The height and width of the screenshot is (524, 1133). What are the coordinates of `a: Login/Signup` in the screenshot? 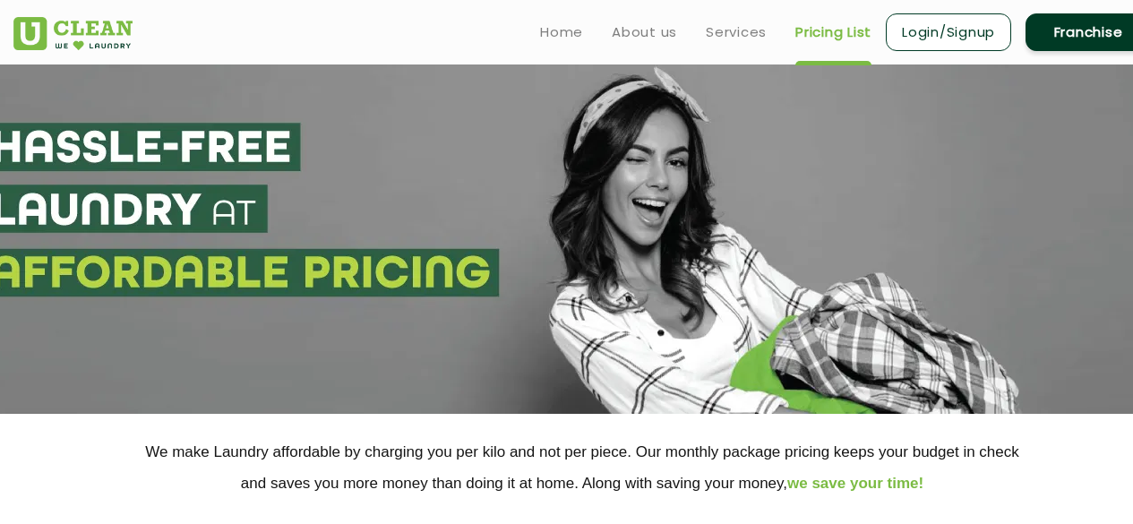 It's located at (948, 32).